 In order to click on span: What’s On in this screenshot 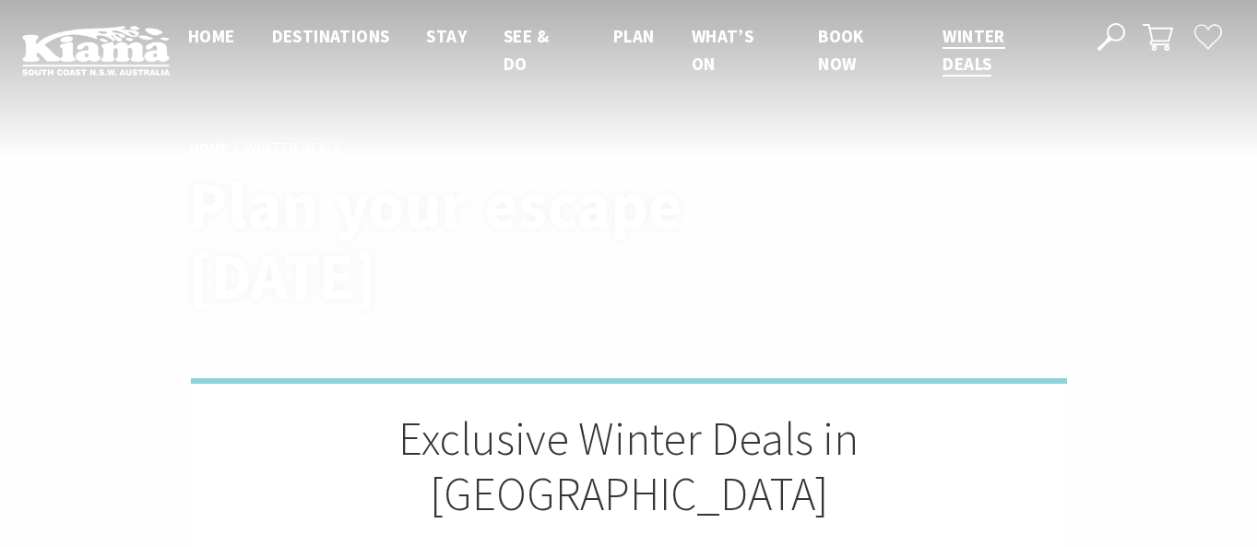, I will do `click(722, 50)`.